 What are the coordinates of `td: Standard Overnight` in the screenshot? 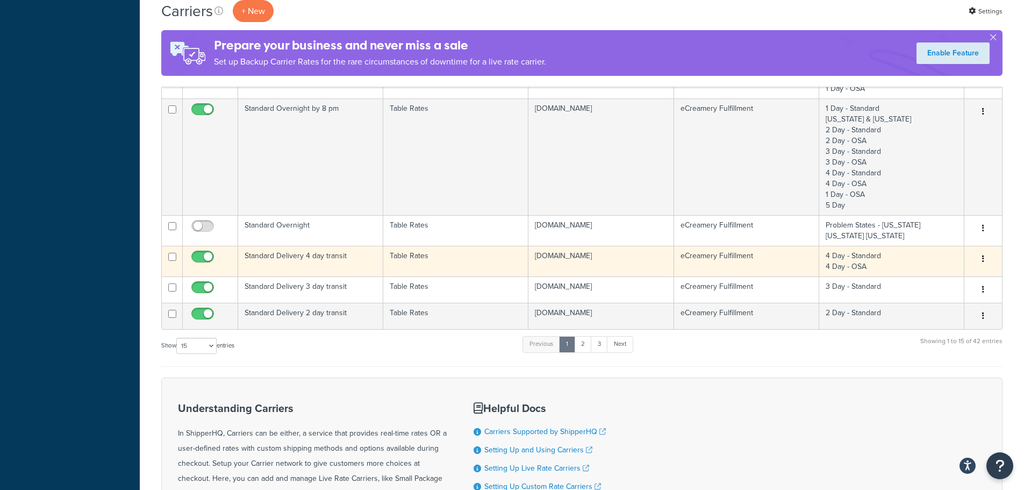 It's located at (311, 230).